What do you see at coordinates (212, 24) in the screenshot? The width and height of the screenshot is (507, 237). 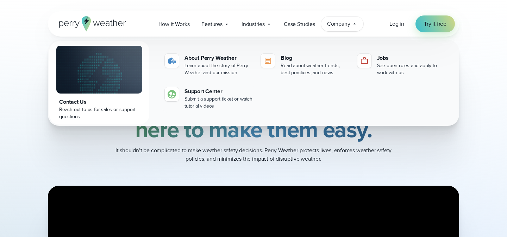 I see `span: Features` at bounding box center [212, 24].